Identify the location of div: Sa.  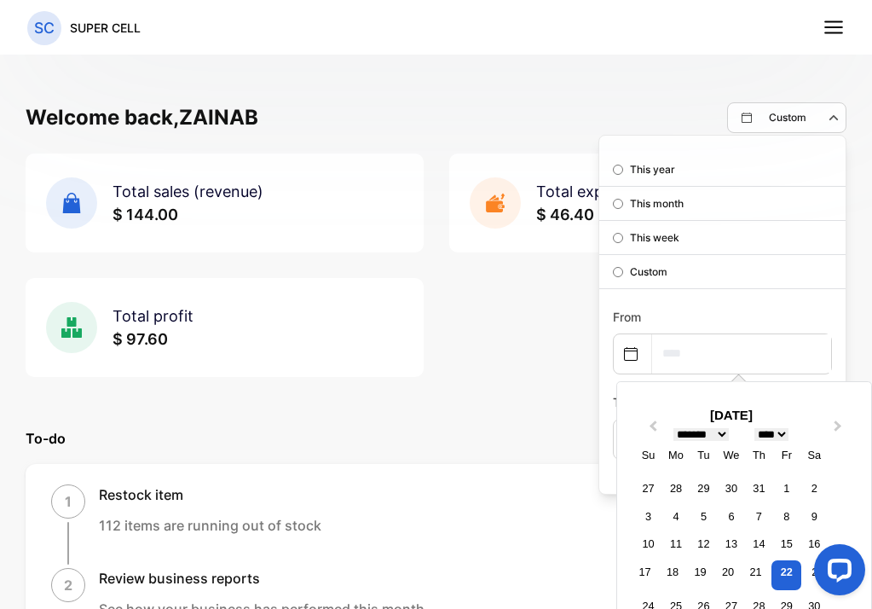
(814, 454).